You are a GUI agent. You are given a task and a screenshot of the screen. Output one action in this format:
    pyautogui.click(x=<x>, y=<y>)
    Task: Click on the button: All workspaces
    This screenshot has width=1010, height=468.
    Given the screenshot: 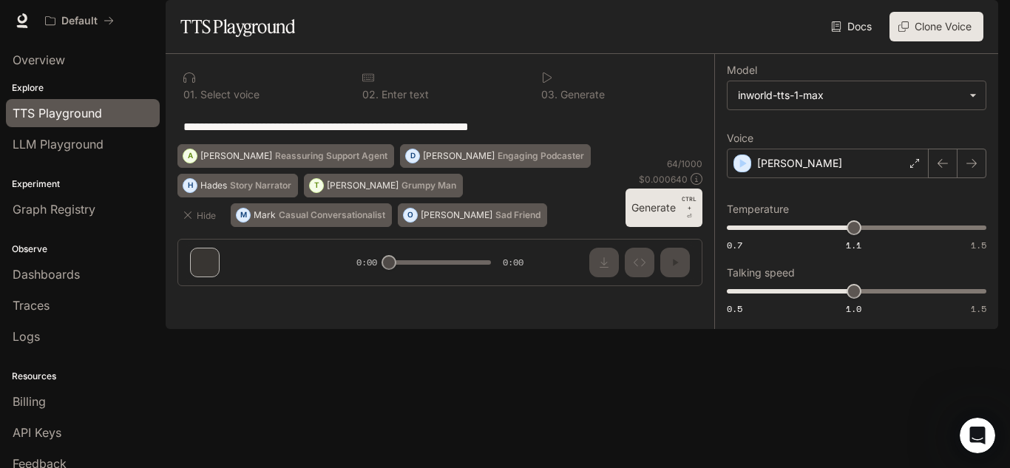 What is the action you would take?
    pyautogui.click(x=79, y=21)
    